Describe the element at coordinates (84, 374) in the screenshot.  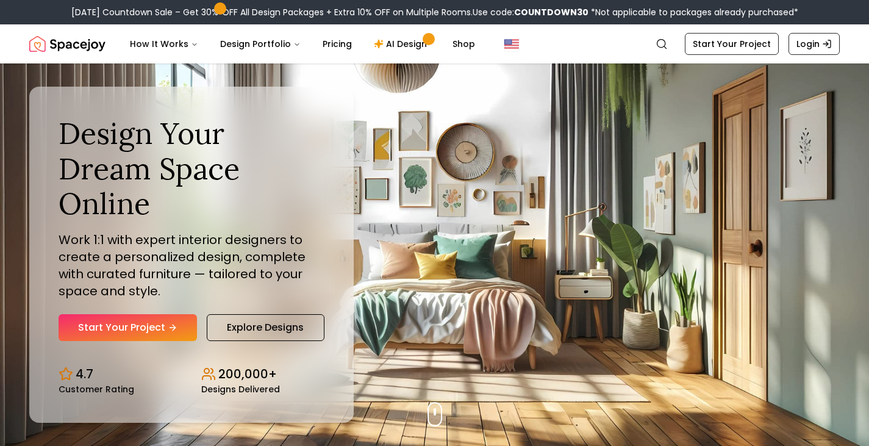
I see `p: 4.7` at that location.